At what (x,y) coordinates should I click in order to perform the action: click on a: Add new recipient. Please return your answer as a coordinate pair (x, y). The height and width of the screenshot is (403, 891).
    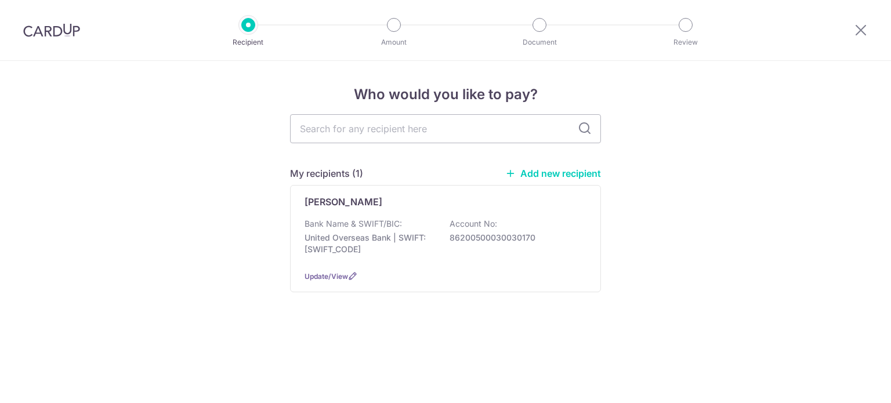
    Looking at the image, I should click on (553, 173).